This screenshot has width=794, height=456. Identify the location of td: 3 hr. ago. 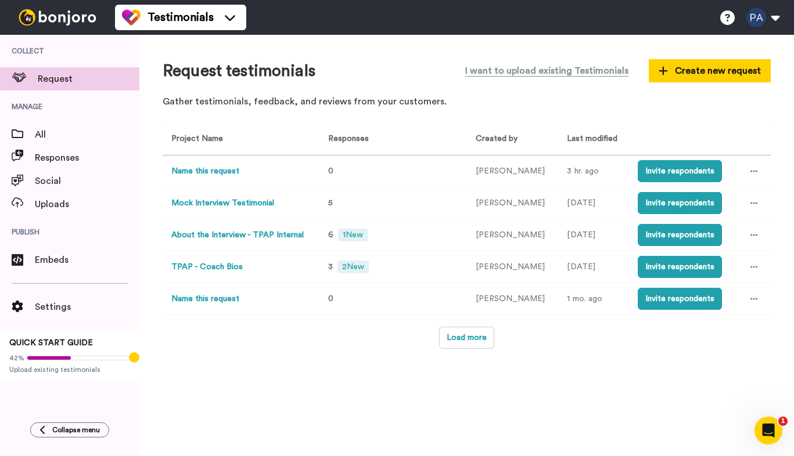
(593, 171).